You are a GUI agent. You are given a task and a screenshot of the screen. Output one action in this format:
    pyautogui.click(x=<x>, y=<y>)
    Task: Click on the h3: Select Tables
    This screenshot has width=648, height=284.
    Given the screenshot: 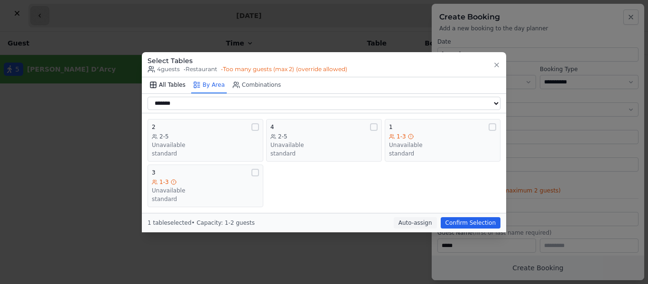 What is the action you would take?
    pyautogui.click(x=247, y=61)
    